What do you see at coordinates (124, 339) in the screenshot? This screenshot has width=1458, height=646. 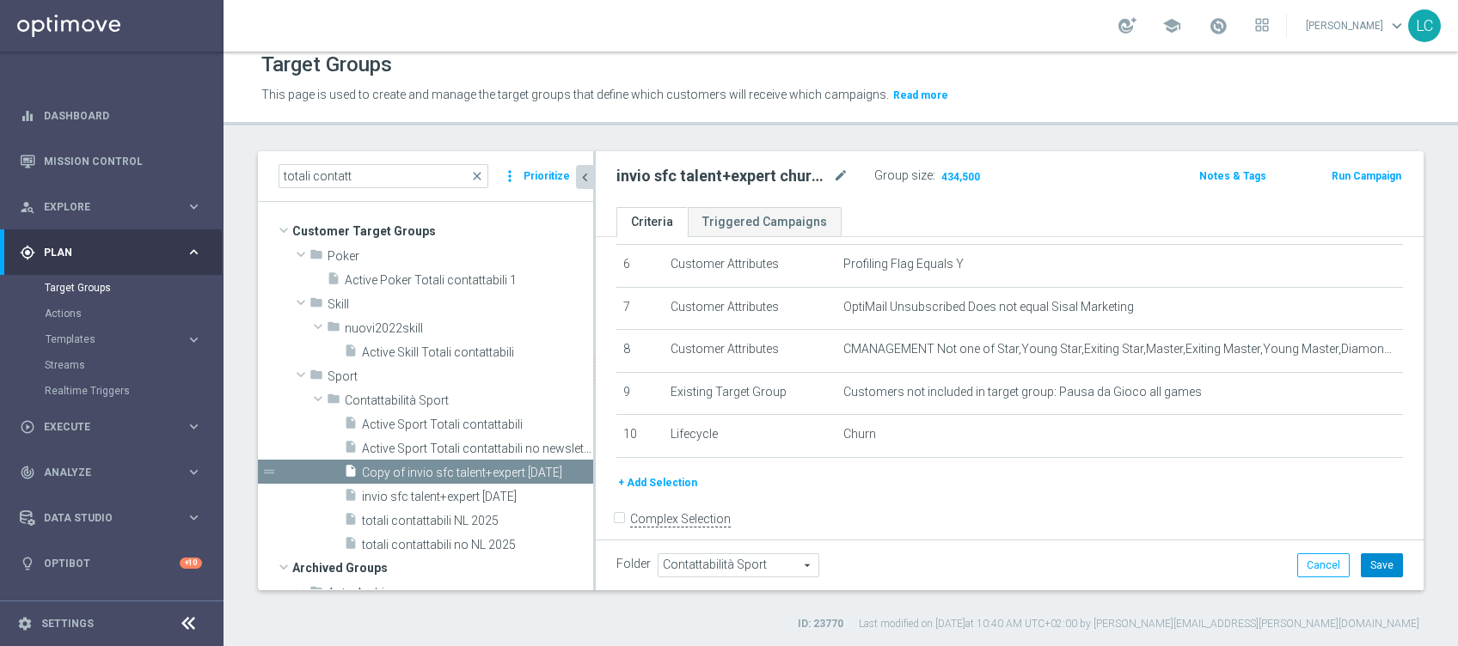 I see `button: Templates keyboard_arrow_right` at bounding box center [124, 339].